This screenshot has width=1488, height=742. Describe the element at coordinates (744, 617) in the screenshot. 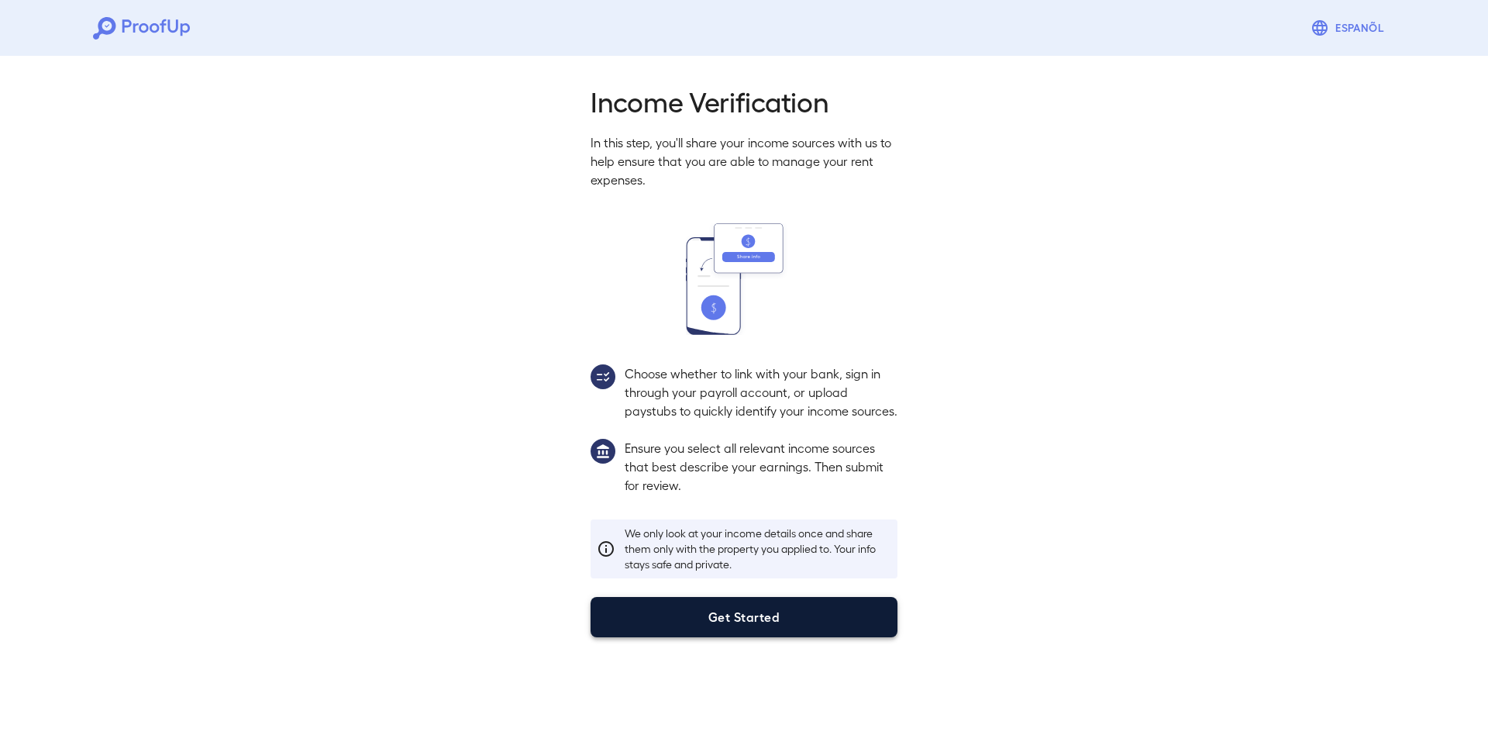

I see `button: Get Started` at that location.